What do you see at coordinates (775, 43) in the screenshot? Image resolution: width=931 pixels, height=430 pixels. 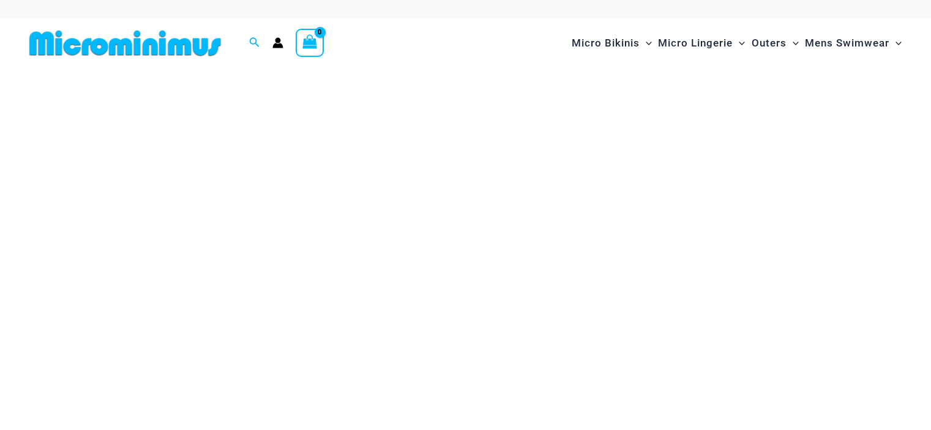 I see `a: OutersMenu ToggleMenu Toggle` at bounding box center [775, 43].